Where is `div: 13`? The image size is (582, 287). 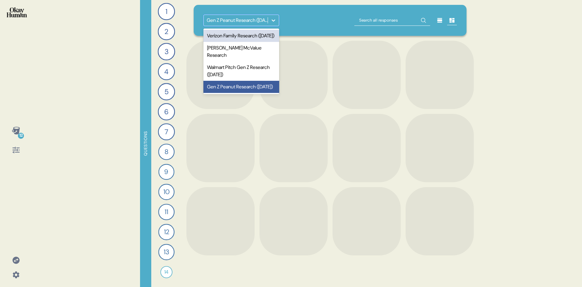 div: 13 is located at coordinates (166, 251).